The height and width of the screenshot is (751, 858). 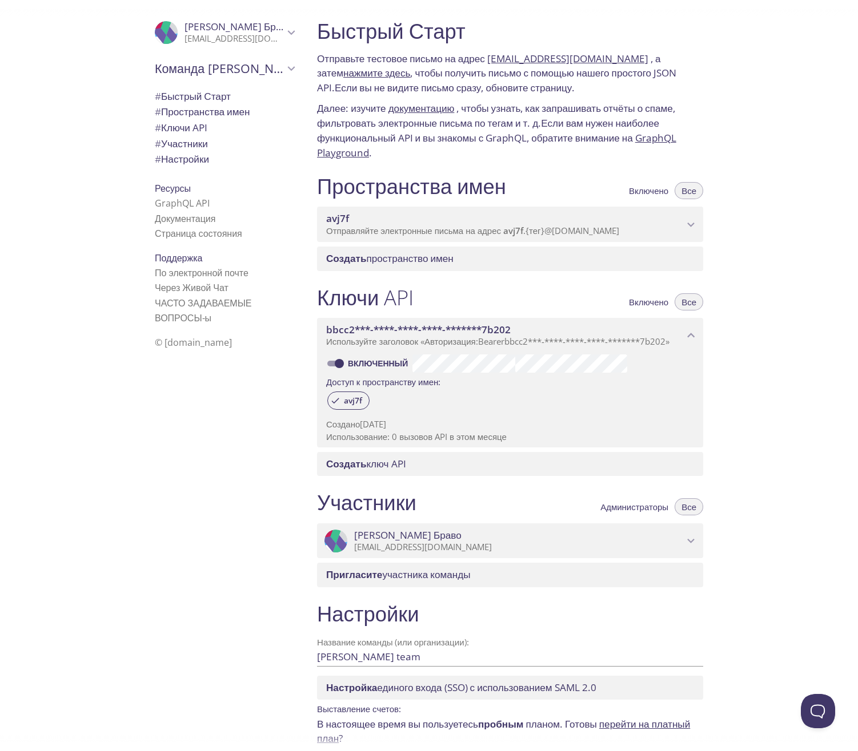 I want to click on a: Документация, so click(x=185, y=219).